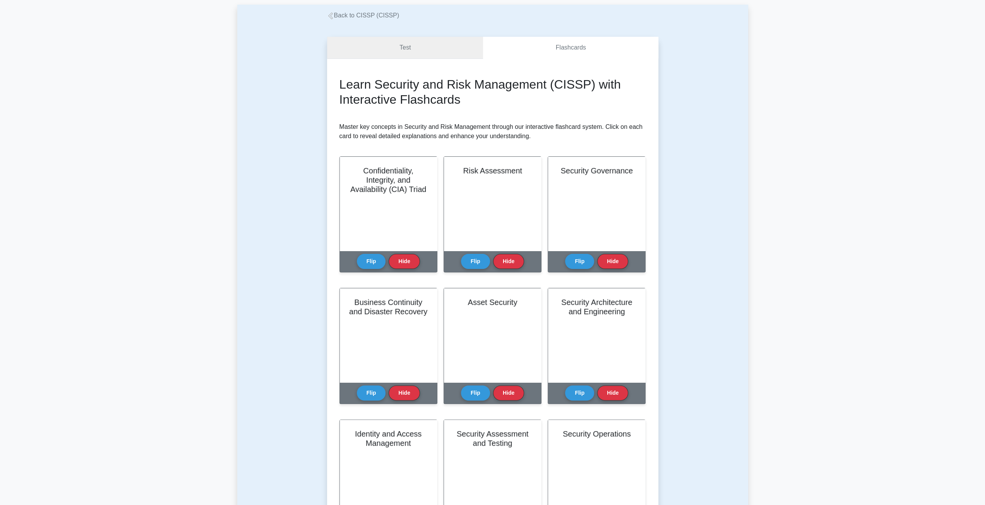 Image resolution: width=985 pixels, height=505 pixels. I want to click on h2: Security Assessment and Testing, so click(492, 439).